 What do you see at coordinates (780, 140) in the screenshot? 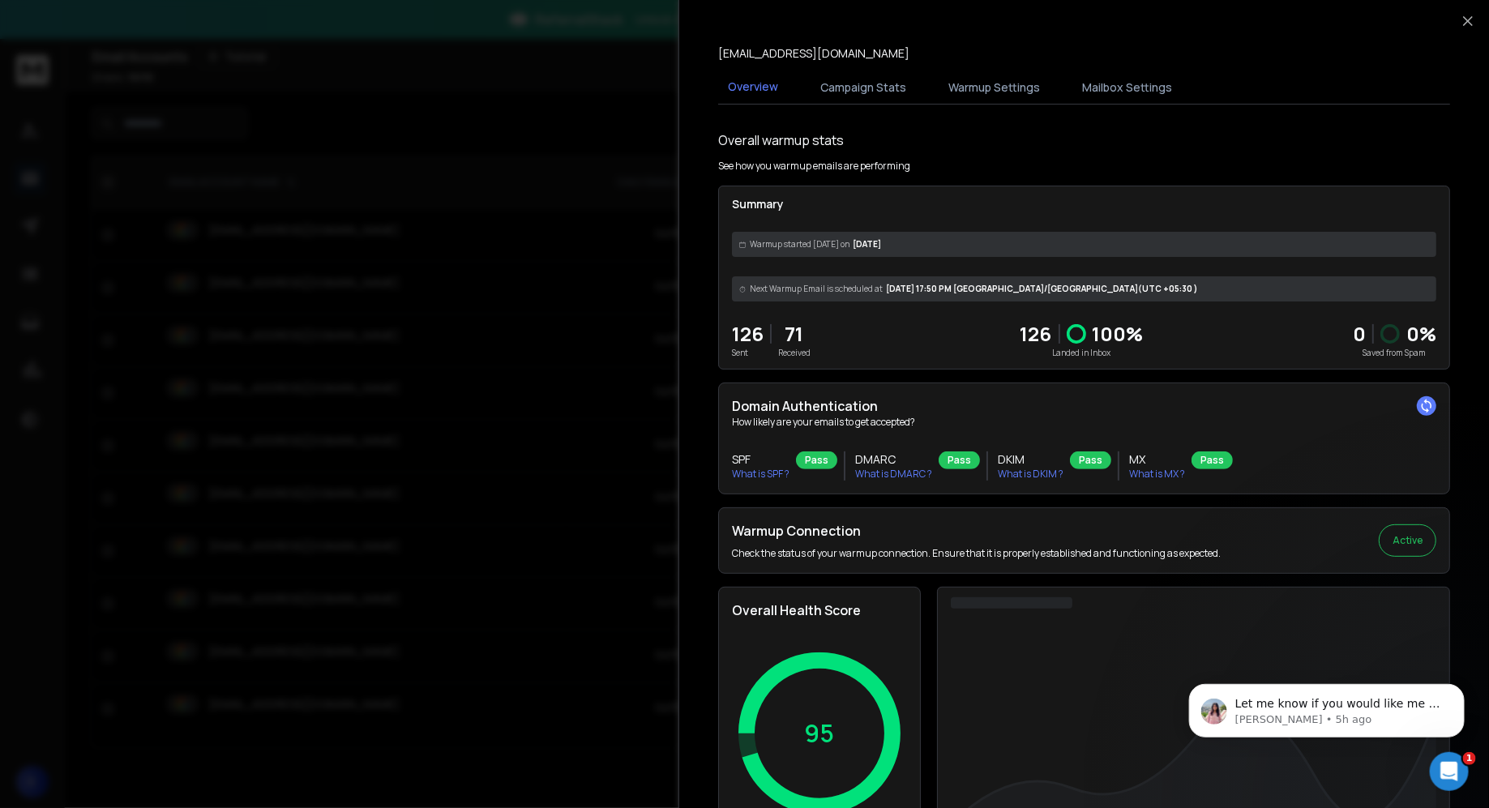
I see `h1: Overall warmup stats` at bounding box center [780, 140].